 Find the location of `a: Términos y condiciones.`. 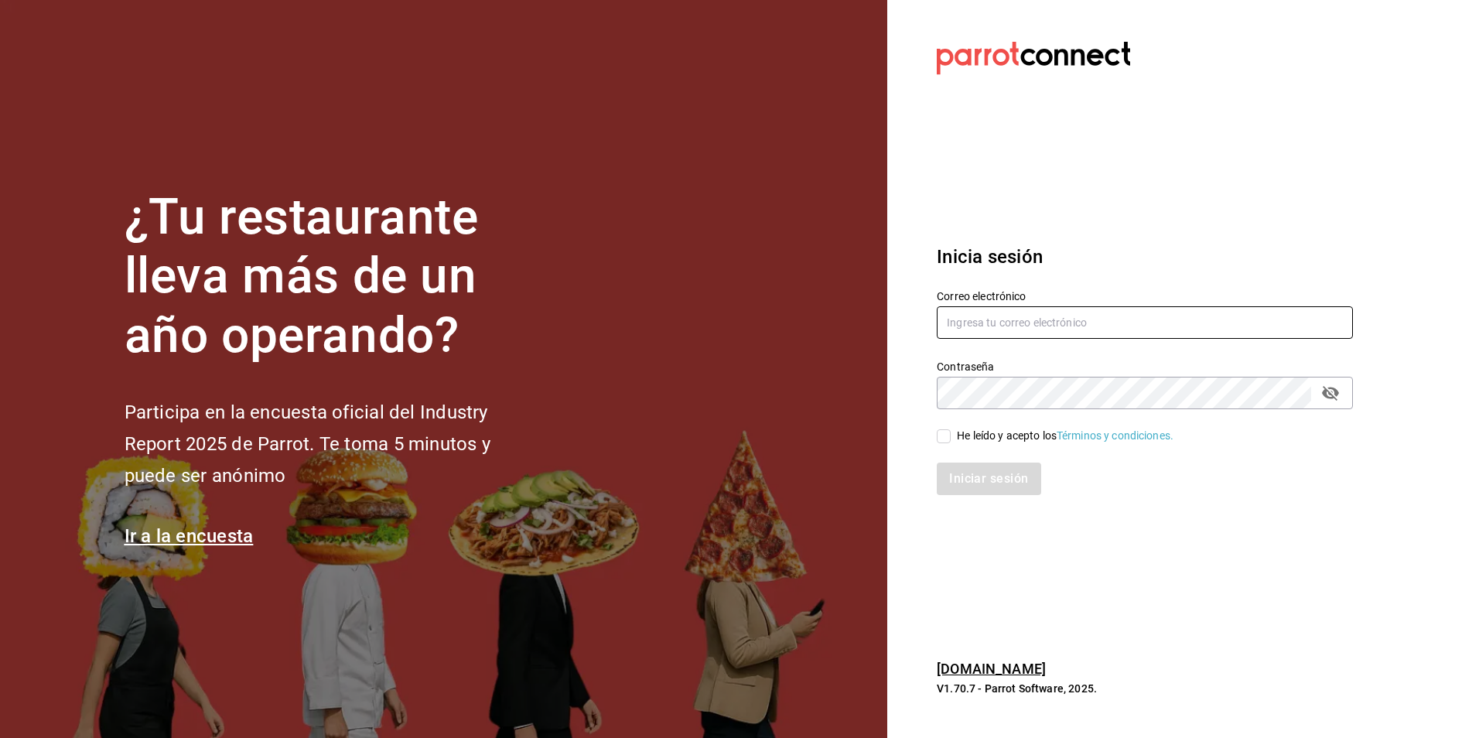

a: Términos y condiciones. is located at coordinates (1115, 436).